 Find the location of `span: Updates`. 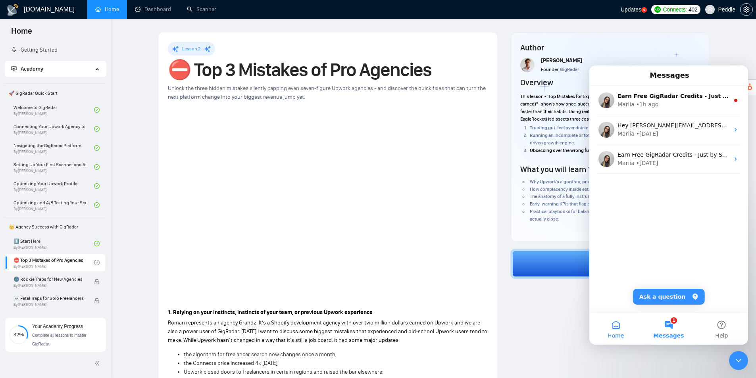

span: Updates is located at coordinates (631, 10).